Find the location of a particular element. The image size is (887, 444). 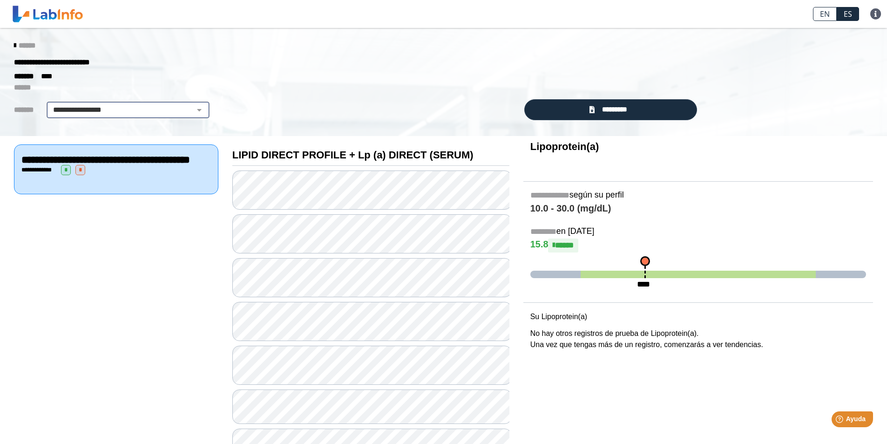

b: Lipoprotein(a) is located at coordinates (565, 146).